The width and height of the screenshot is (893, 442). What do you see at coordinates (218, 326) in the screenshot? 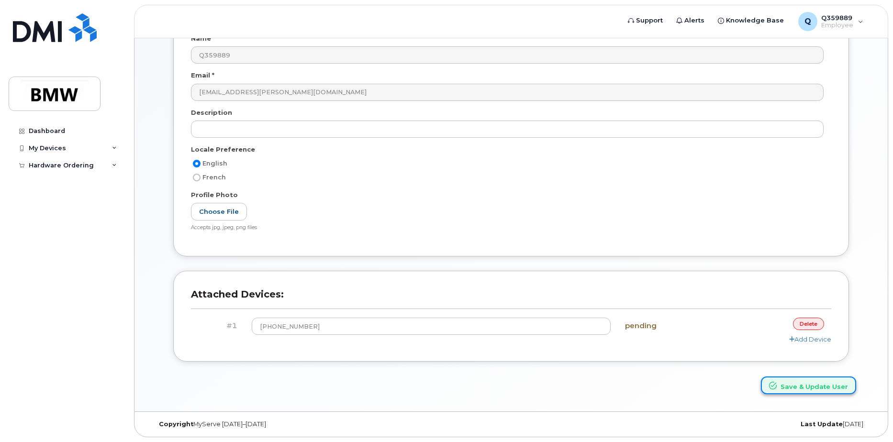
I see `h4: #1` at bounding box center [218, 326].